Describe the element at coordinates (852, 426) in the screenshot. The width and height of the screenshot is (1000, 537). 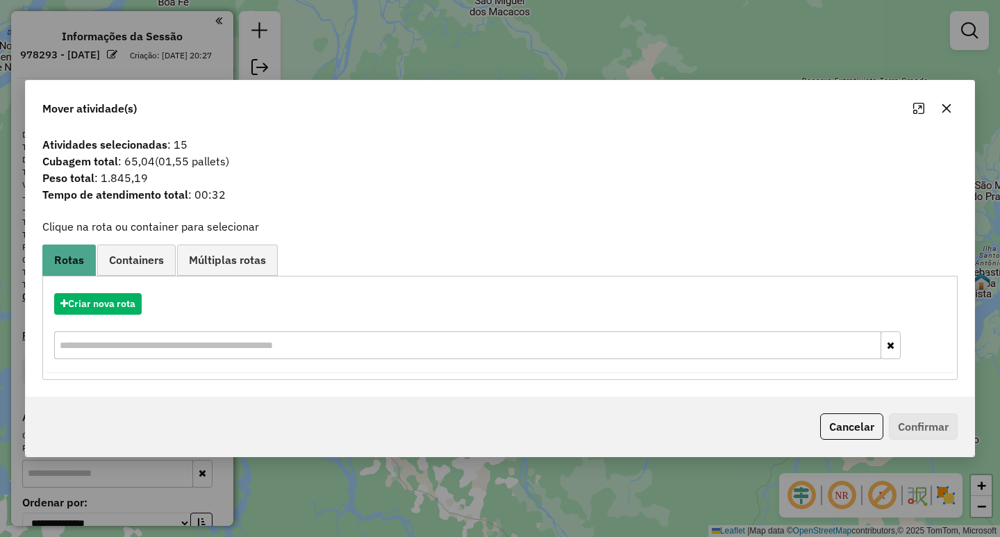
I see `button: Cancelar` at that location.